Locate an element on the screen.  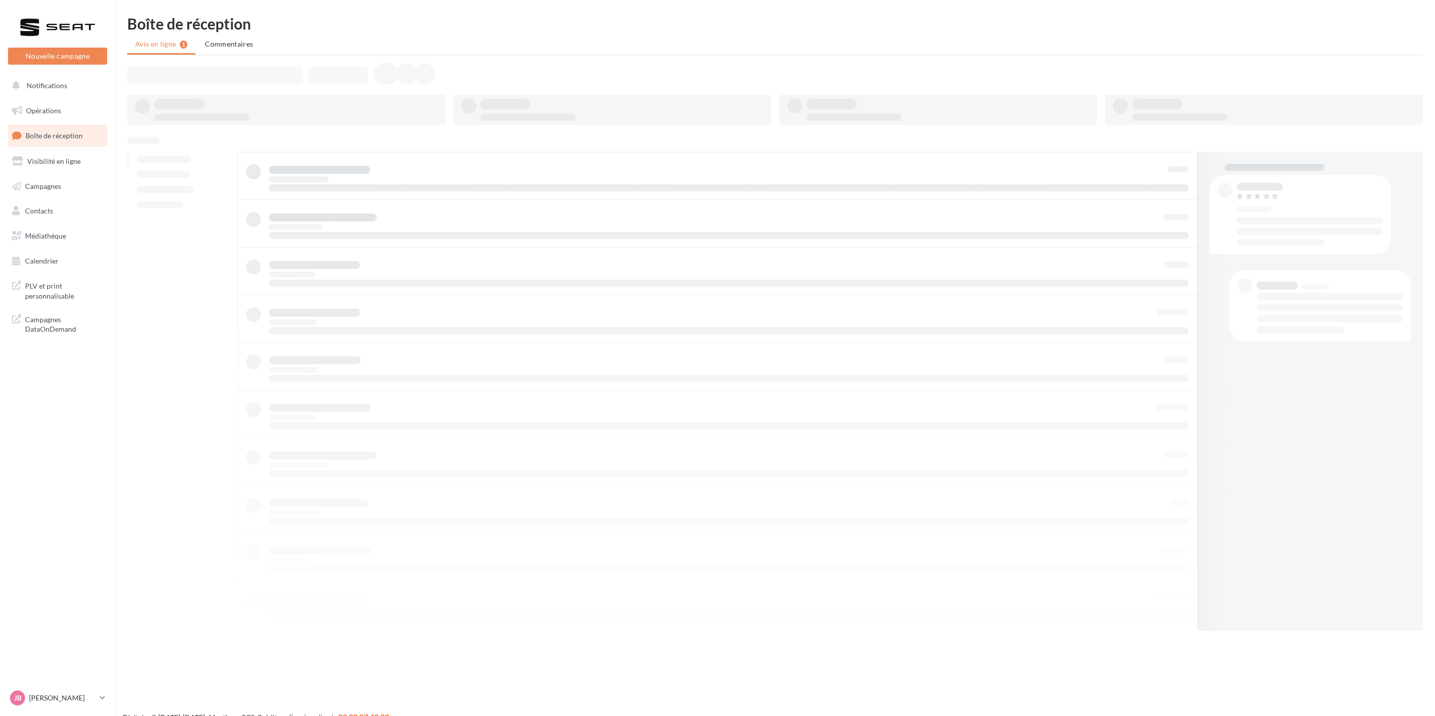
span: Campagnes is located at coordinates (43, 185).